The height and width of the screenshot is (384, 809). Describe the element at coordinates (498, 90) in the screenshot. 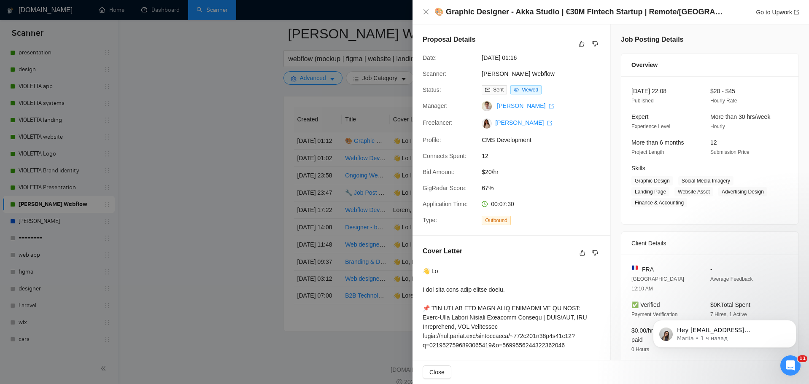

I see `span: Sent` at that location.